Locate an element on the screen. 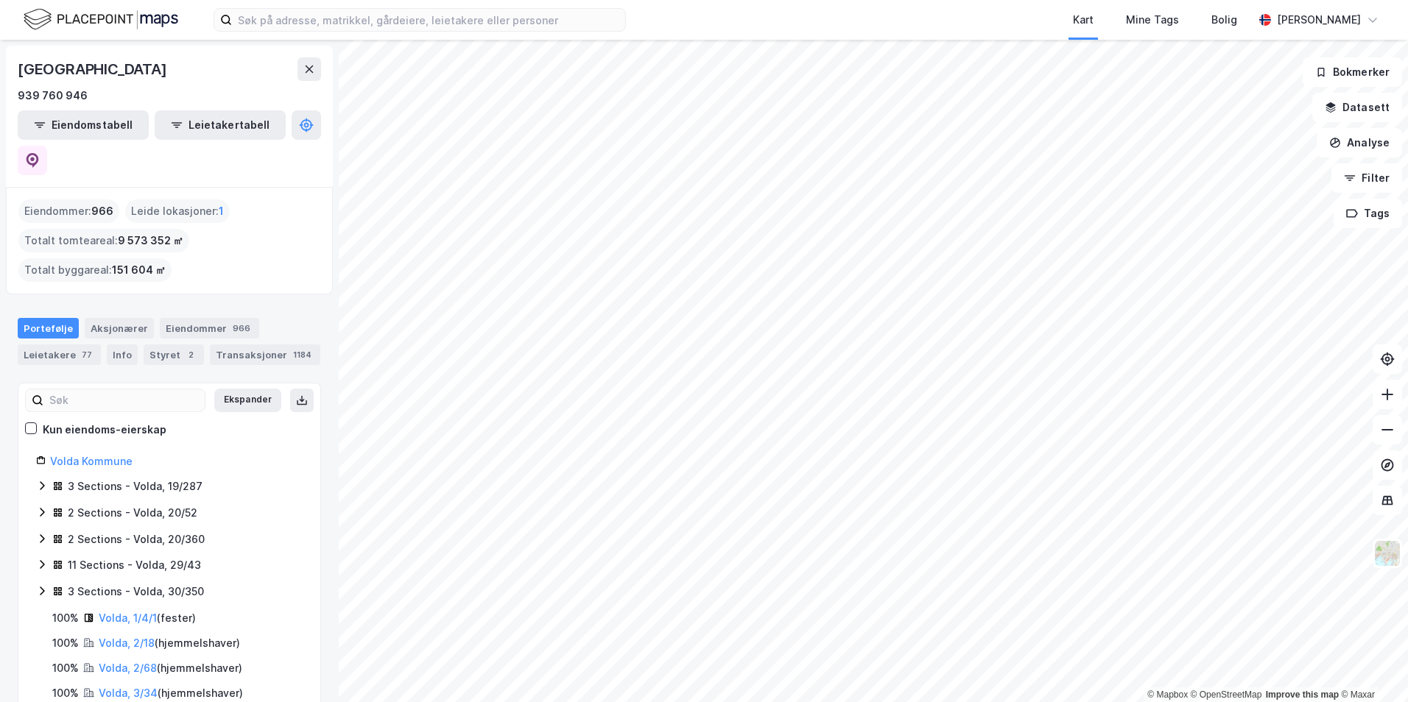  div: 3 Sections - Volda, 19/287 is located at coordinates (135, 487).